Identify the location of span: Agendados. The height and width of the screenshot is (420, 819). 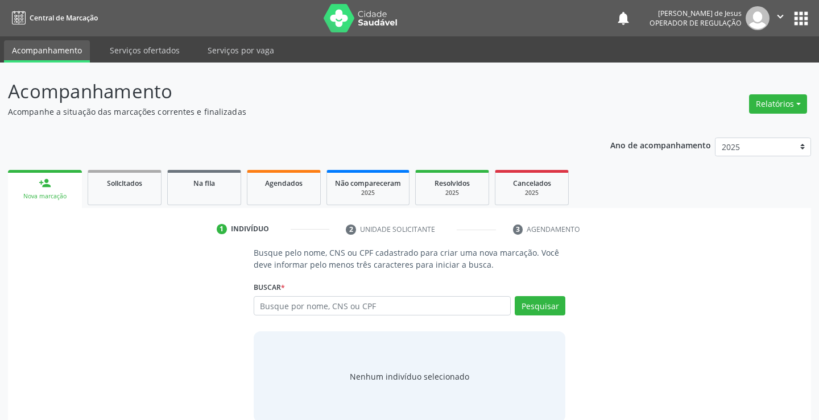
(284, 183).